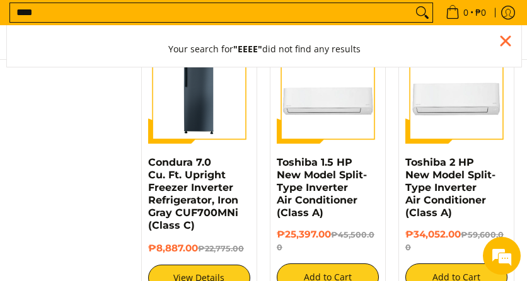 Image resolution: width=527 pixels, height=281 pixels. Describe the element at coordinates (139, 79) in the screenshot. I see `div: Leave a message` at that location.